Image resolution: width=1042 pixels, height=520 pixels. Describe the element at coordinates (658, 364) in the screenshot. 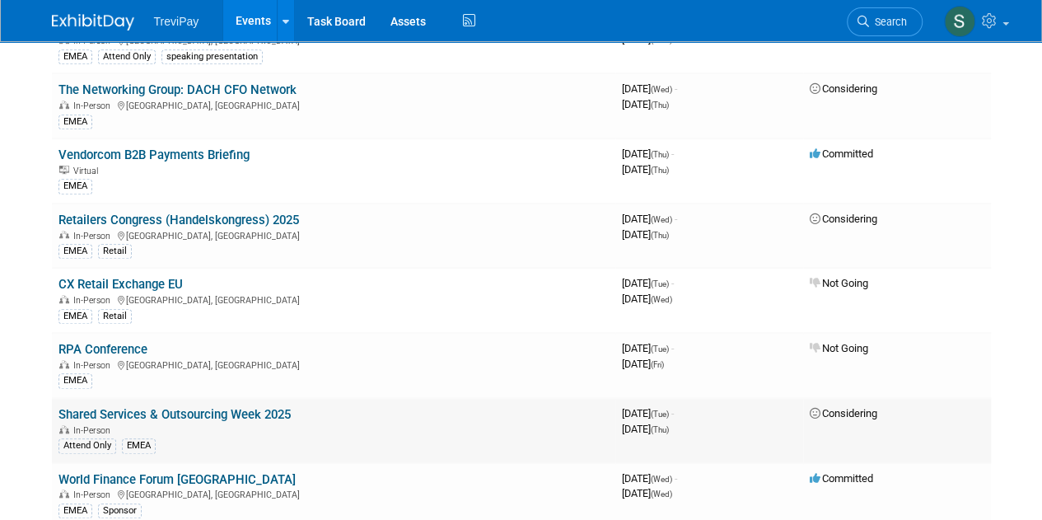

I see `span: (Fri)` at that location.